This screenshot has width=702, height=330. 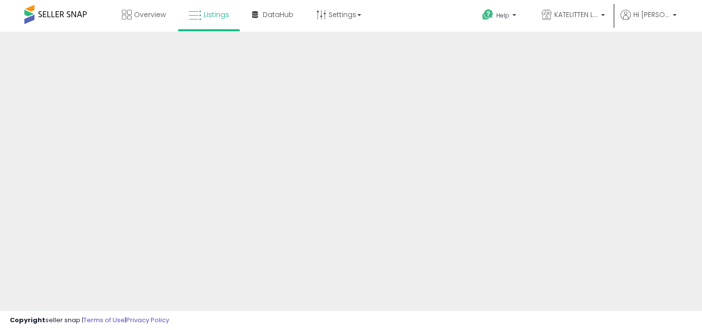 I want to click on a: Terms of Use, so click(x=104, y=320).